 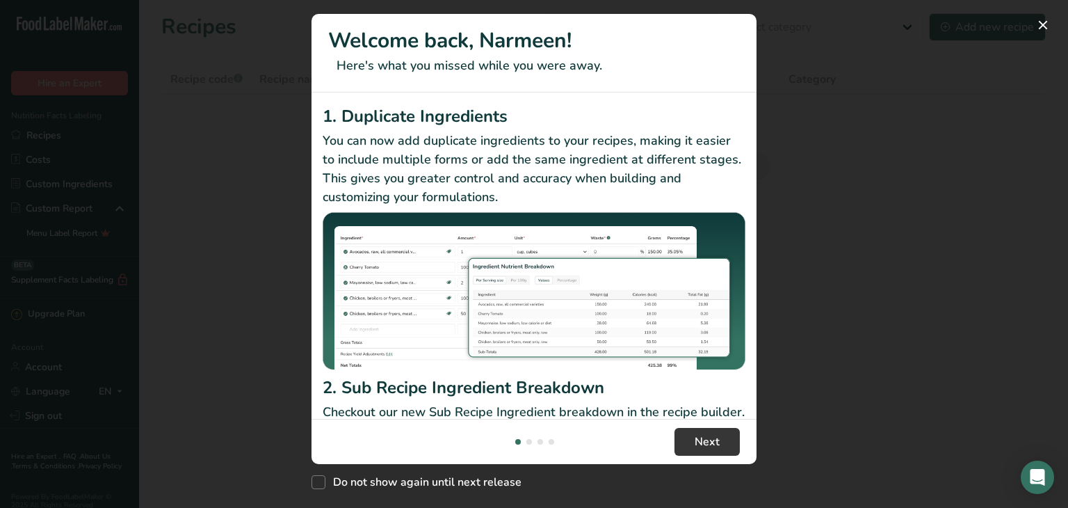 I want to click on p: Checkout our new Sub Recipe Ingredient breakdown in the recipe builder. You can now see your Reci..., so click(x=534, y=430).